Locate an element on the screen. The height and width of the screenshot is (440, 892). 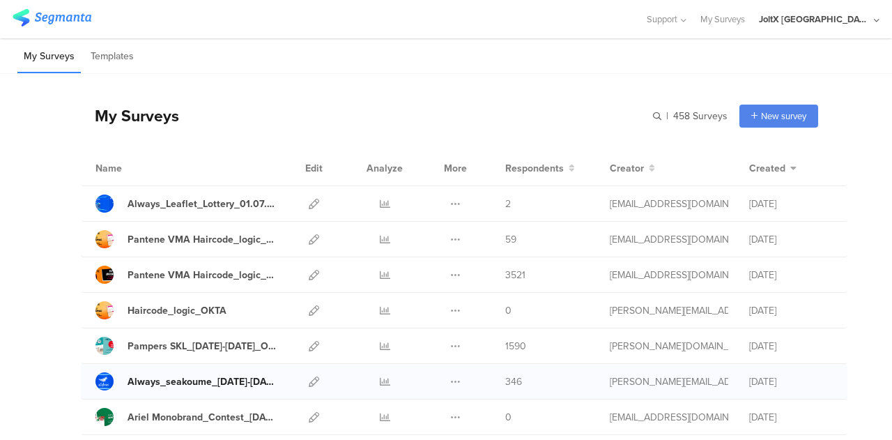
div: Always_Leaflet_Lottery_01.07.2025-31.12.2025-Okta is located at coordinates (203, 203).